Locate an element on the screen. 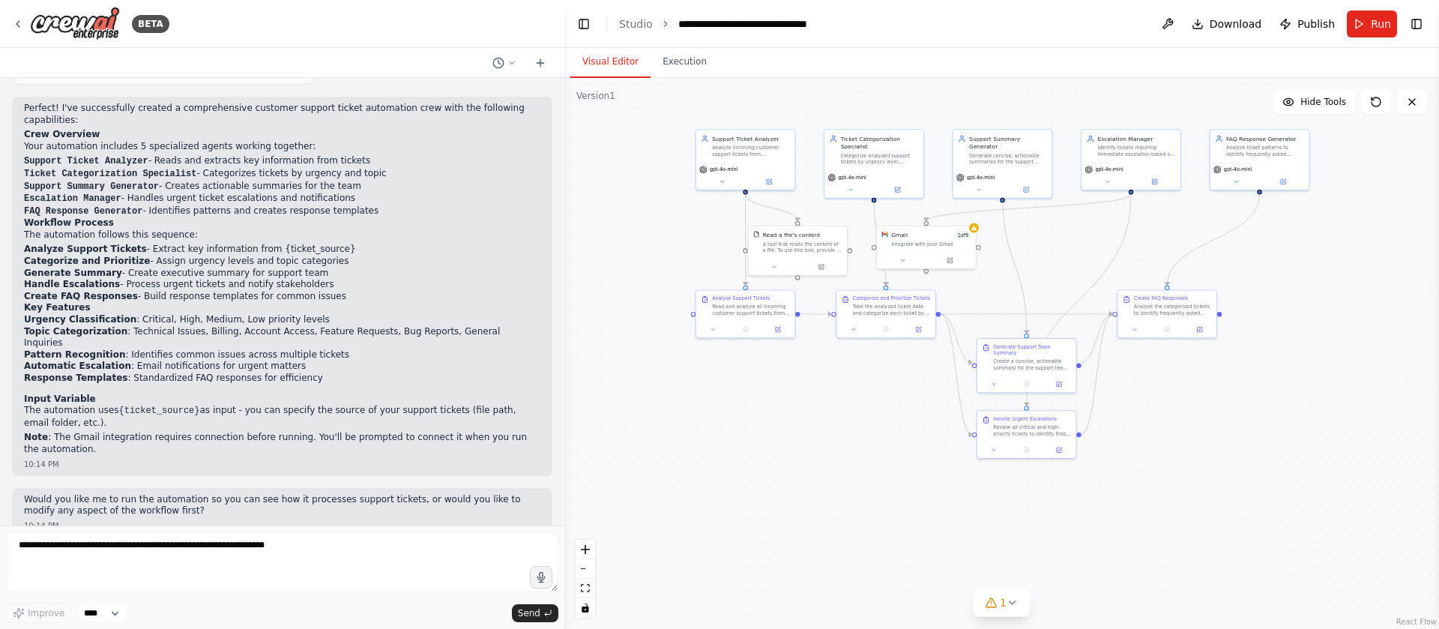 This screenshot has height=629, width=1439. div: FAQ Response Generator is located at coordinates (1265, 139).